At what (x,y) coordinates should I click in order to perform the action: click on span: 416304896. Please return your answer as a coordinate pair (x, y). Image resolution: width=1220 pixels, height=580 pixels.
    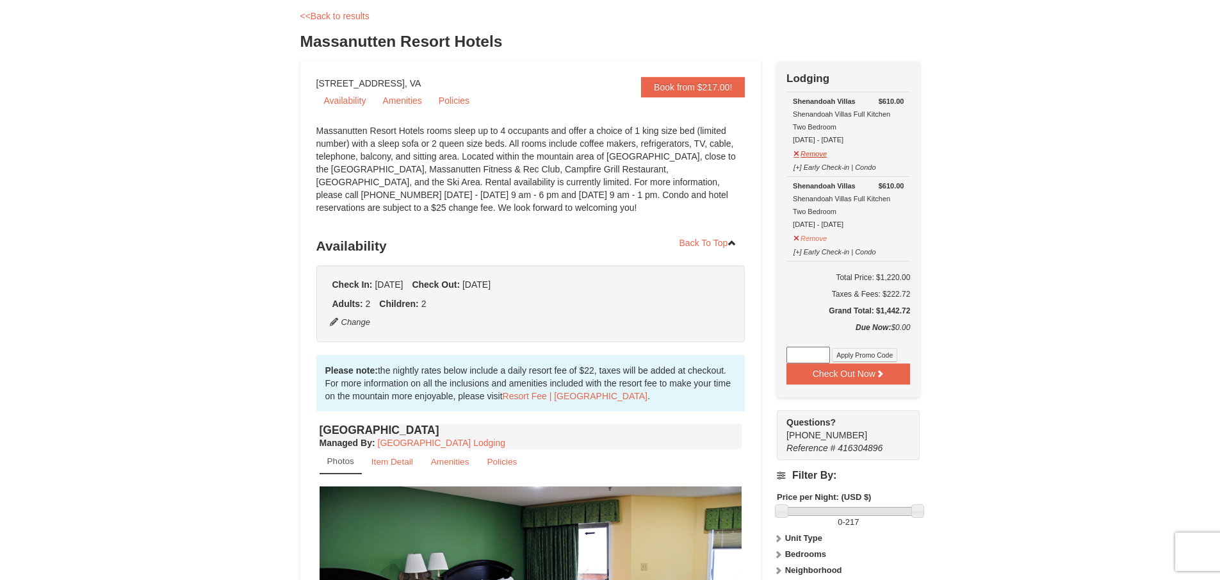
    Looking at the image, I should click on (860, 448).